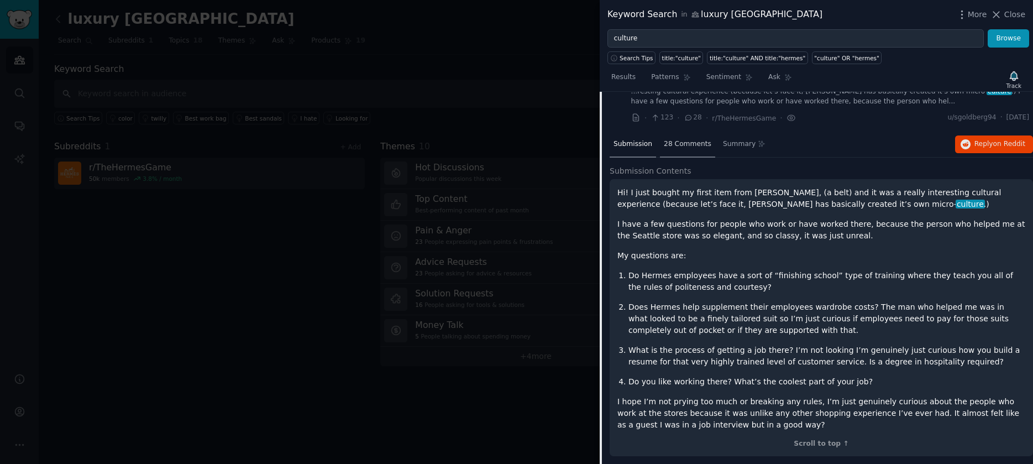  Describe the element at coordinates (684, 15) in the screenshot. I see `span: in` at that location.